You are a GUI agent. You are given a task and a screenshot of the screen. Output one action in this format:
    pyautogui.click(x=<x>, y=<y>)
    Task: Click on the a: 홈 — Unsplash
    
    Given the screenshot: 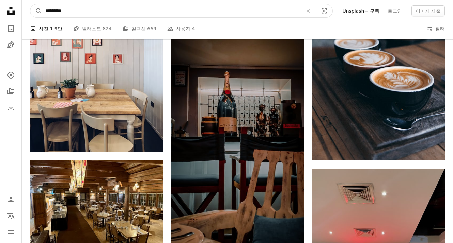 What is the action you would take?
    pyautogui.click(x=11, y=12)
    